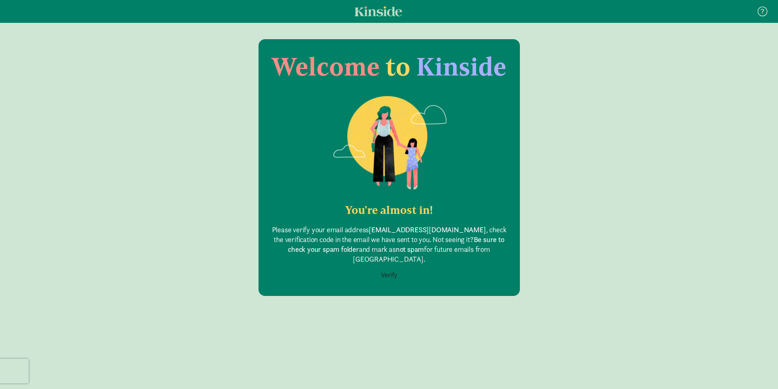 The width and height of the screenshot is (778, 389). I want to click on button: Verify, so click(389, 275).